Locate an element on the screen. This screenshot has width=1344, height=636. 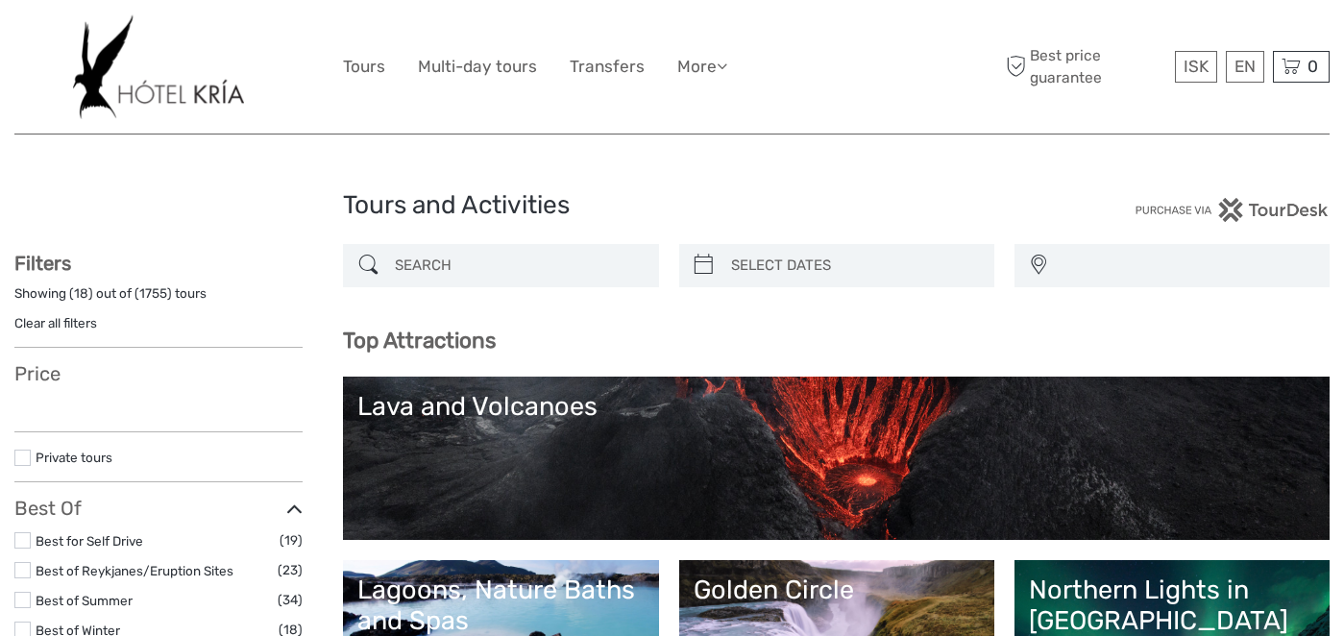
img: 532-e91e591f-ac1d-45f7-9962-d0f146f45aa0_logo_big.jpg is located at coordinates (158, 66).